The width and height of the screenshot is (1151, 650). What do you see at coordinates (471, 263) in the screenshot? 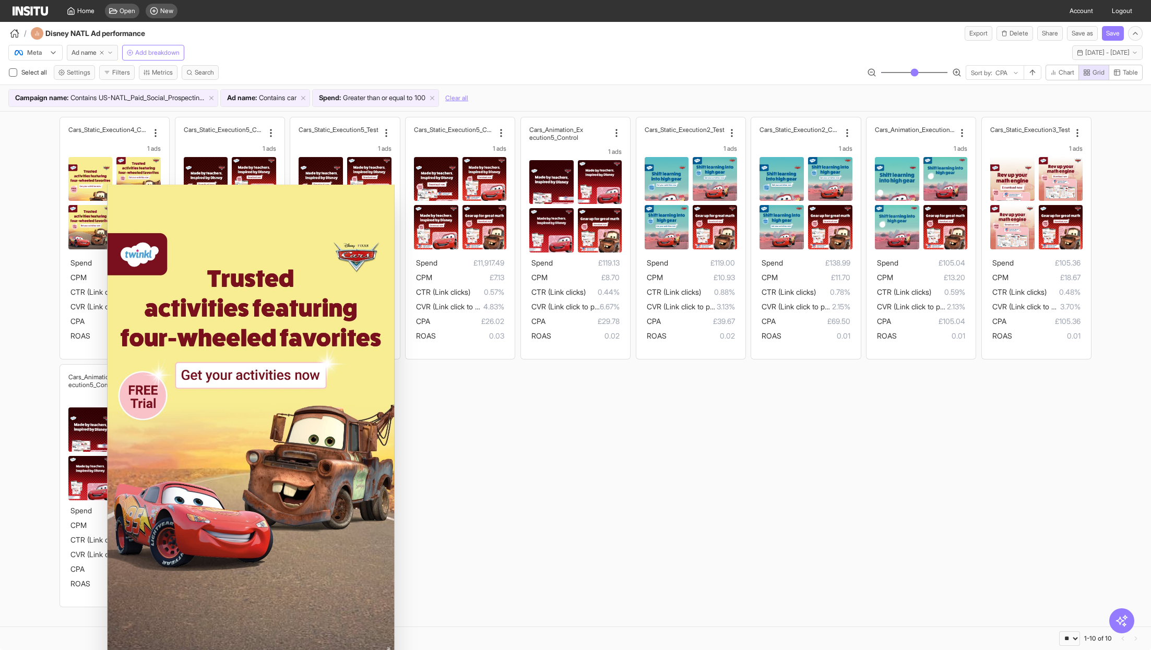
I see `span: £11,917.49` at bounding box center [471, 263].